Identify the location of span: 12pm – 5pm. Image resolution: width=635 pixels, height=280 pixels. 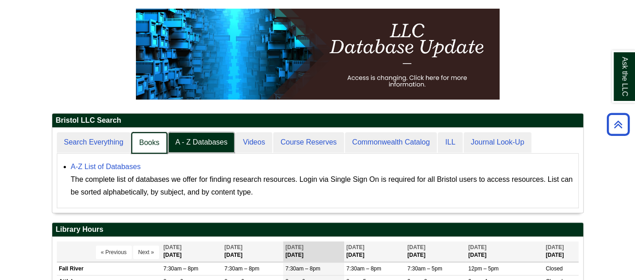
(483, 269).